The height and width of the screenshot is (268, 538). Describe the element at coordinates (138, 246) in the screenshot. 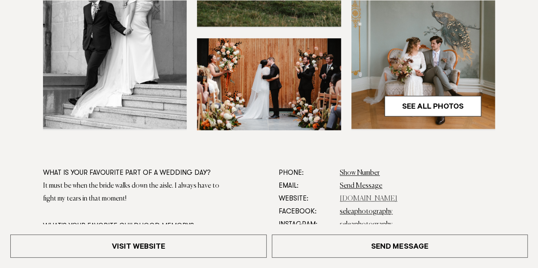

I see `a: Visit Website` at that location.